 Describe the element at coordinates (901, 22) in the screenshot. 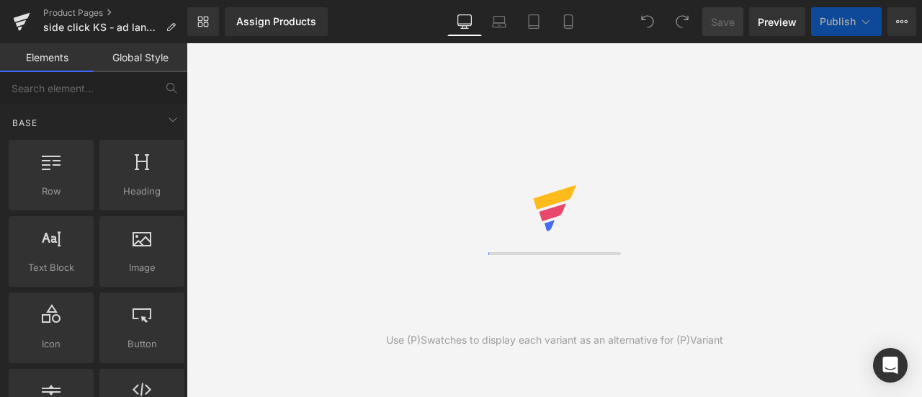

I see `button: More` at that location.